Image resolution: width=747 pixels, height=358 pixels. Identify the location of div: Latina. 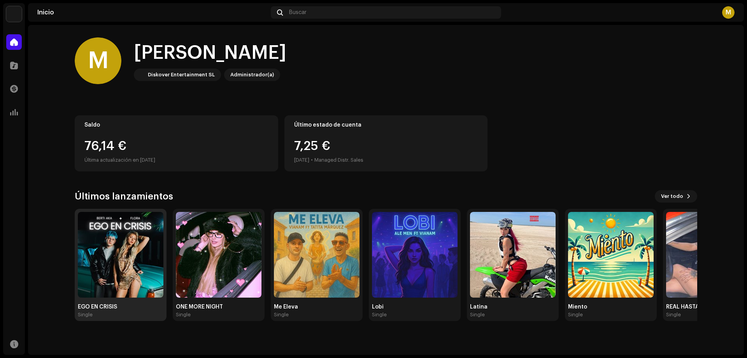
(513, 307).